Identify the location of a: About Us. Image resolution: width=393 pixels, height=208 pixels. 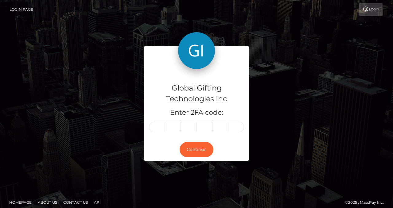
(47, 202).